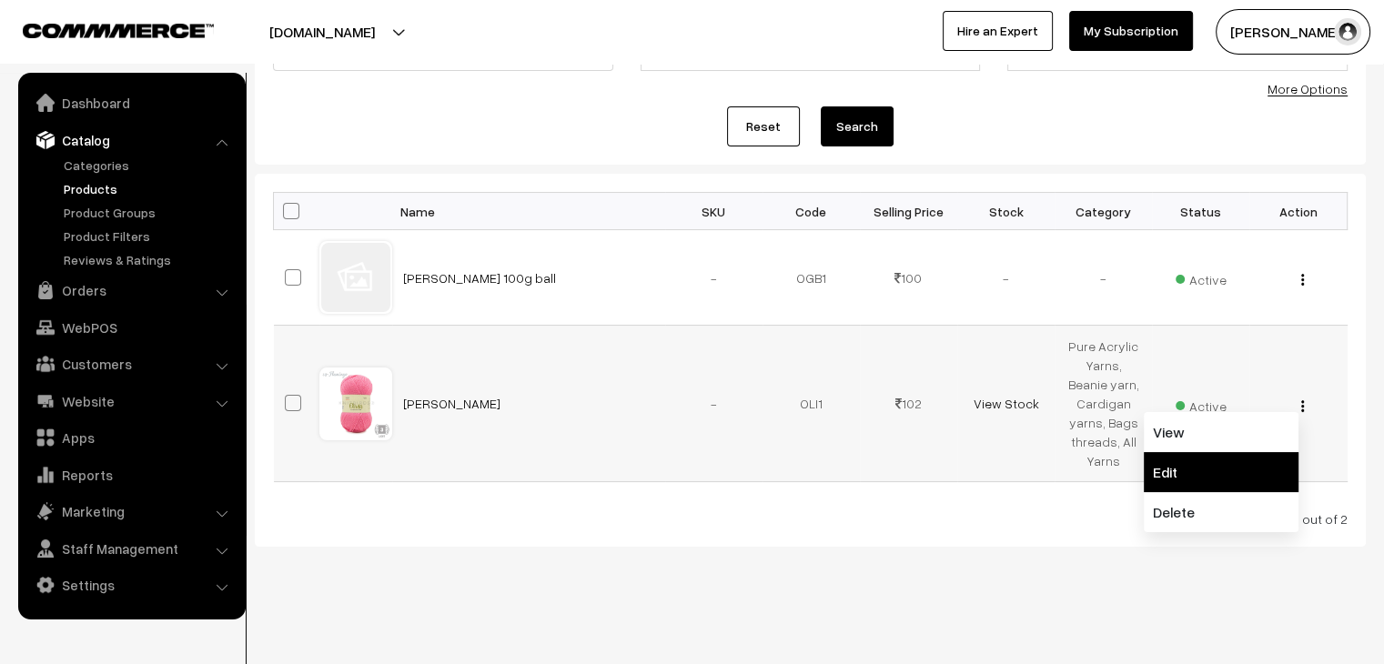  Describe the element at coordinates (149, 188) in the screenshot. I see `a: Products` at that location.